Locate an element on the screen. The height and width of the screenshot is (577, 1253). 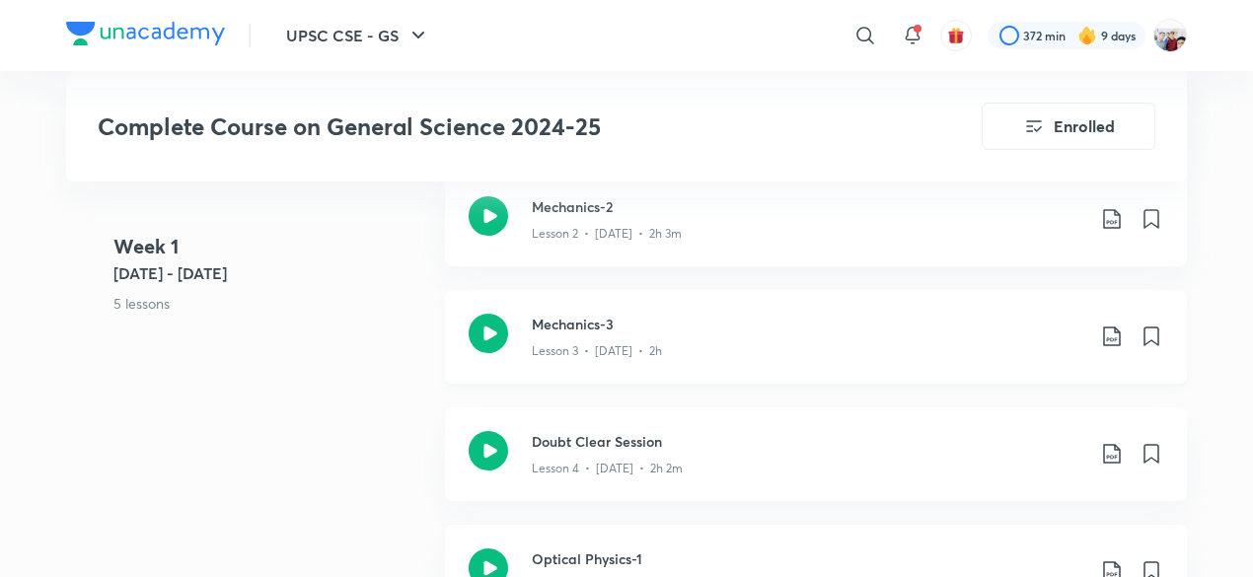
h3: Mechanics-3 is located at coordinates (808, 324).